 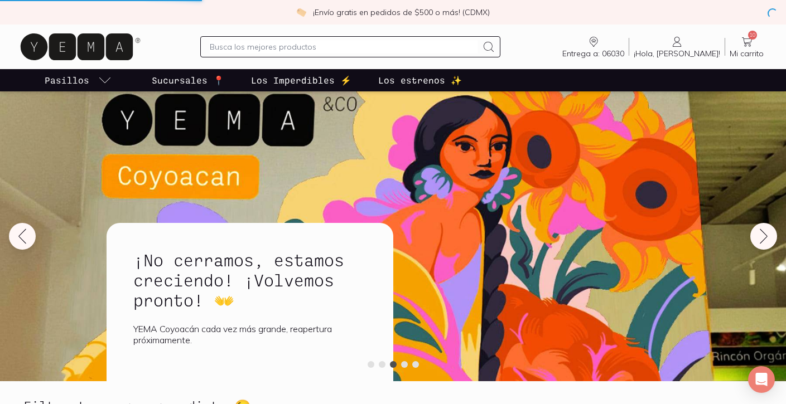 What do you see at coordinates (593, 47) in the screenshot?
I see `a: Entrega a: 06030` at bounding box center [593, 47].